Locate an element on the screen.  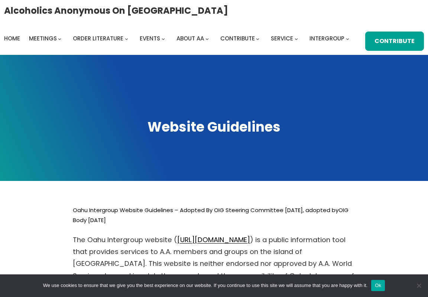
span: Meetings is located at coordinates (43, 38).